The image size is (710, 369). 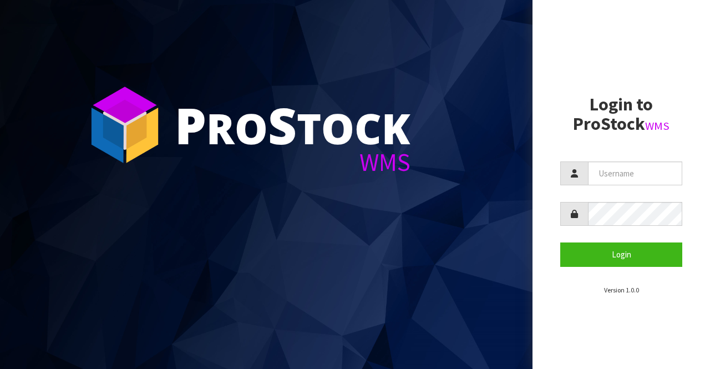 I want to click on small: Version 1.0.0, so click(x=621, y=290).